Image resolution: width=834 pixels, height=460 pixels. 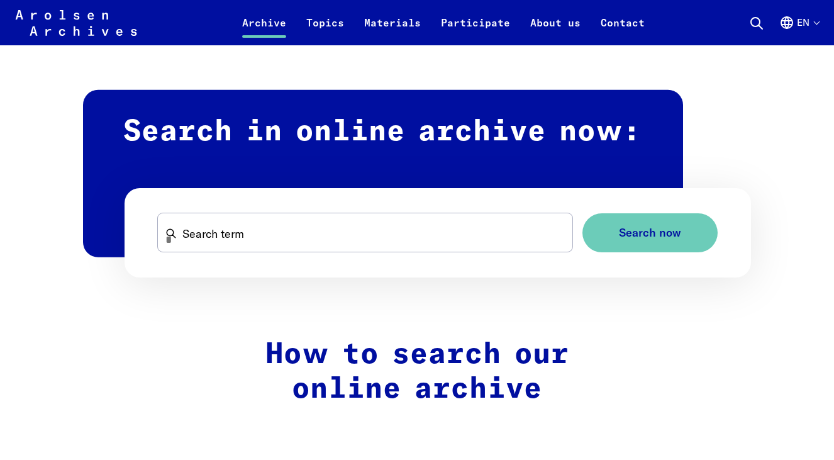 I want to click on a: About us, so click(x=556, y=30).